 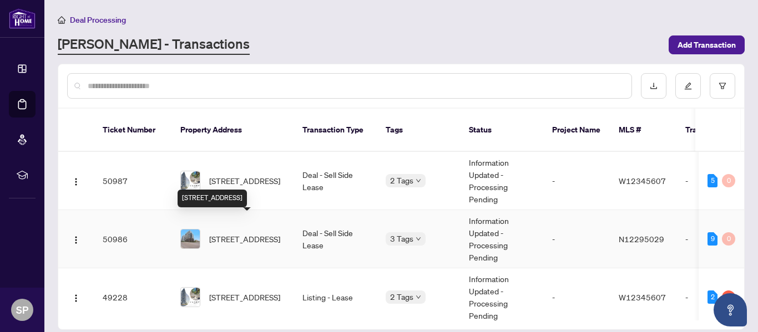 I want to click on button: edit, so click(x=688, y=86).